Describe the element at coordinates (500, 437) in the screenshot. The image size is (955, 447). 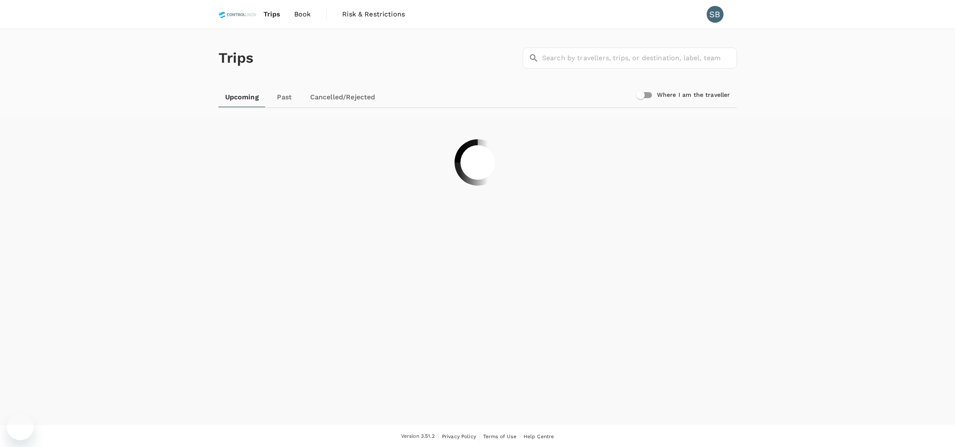
I see `a: Terms of Use` at that location.